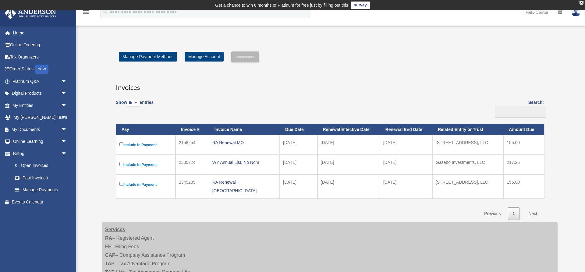 Image resolution: width=585 pixels, height=272 pixels. I want to click on img: User Pic, so click(576, 12).